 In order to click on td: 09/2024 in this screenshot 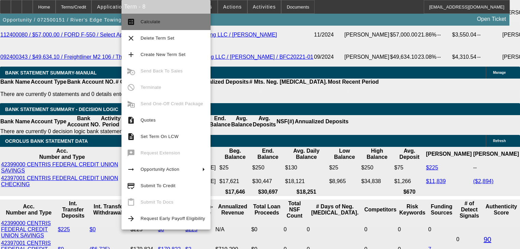, I will do `click(329, 57)`.